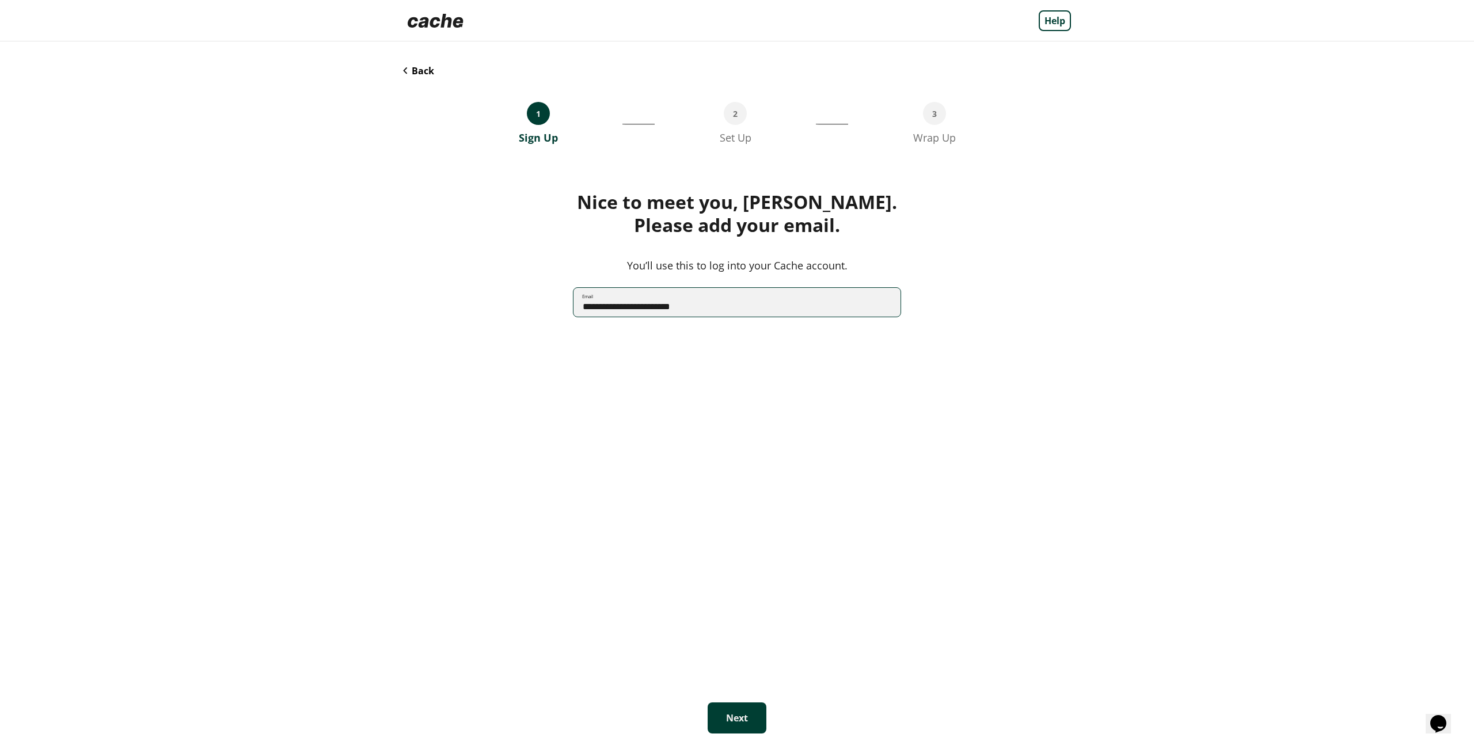  Describe the element at coordinates (1055, 21) in the screenshot. I see `a: Help` at that location.